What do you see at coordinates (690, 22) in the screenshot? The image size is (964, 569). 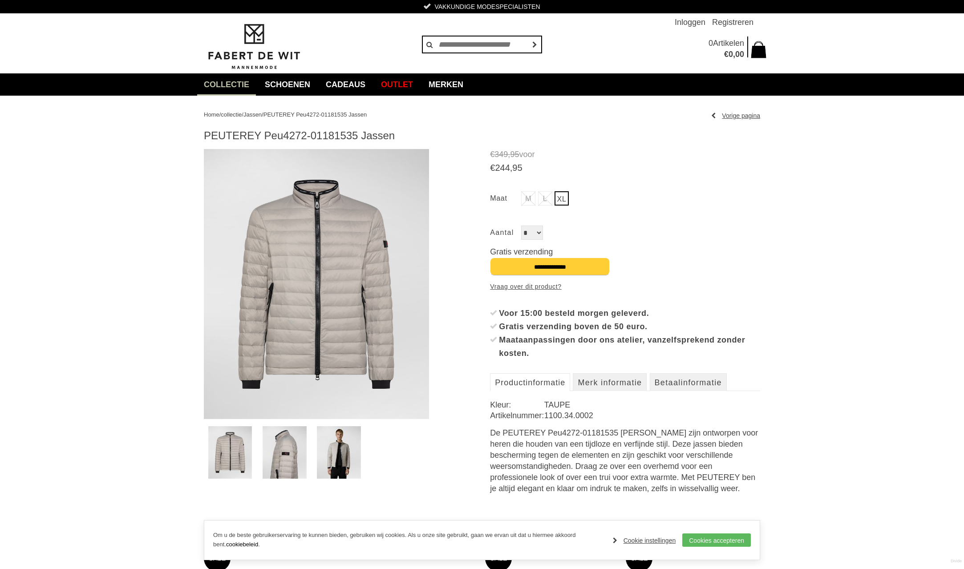 I see `a: Inloggen` at bounding box center [690, 22].